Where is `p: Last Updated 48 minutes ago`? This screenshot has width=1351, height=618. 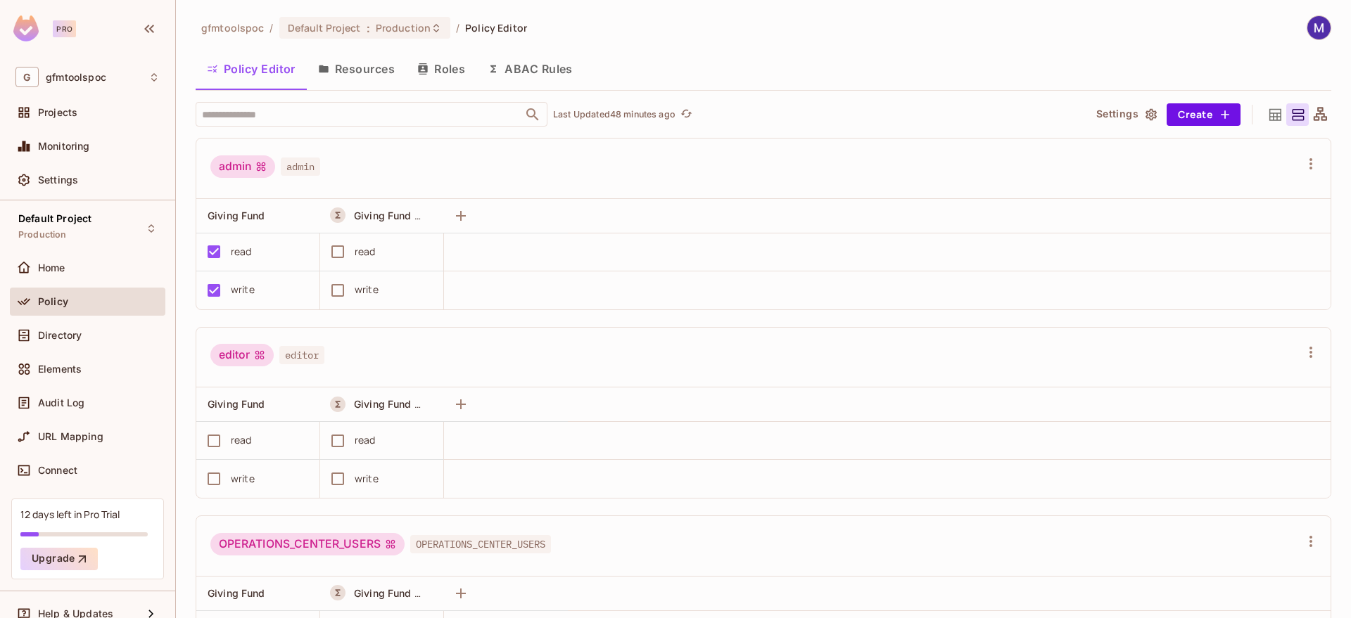 p: Last Updated 48 minutes ago is located at coordinates (614, 115).